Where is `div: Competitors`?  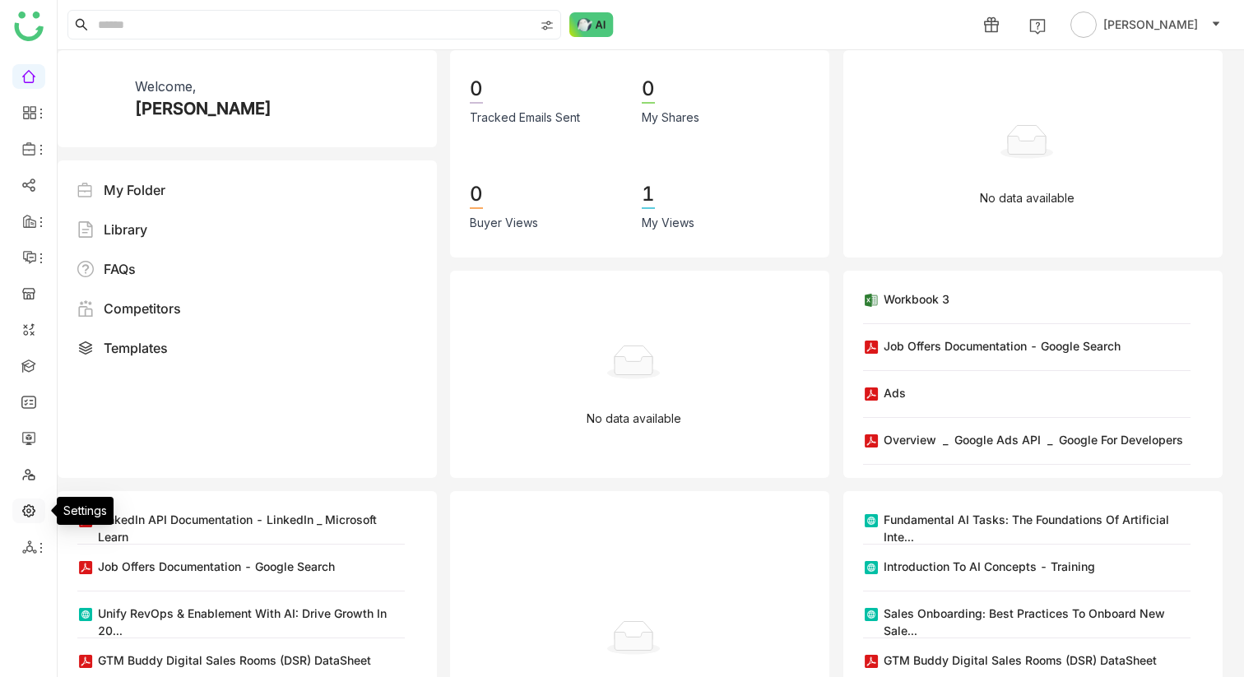 div: Competitors is located at coordinates (142, 308).